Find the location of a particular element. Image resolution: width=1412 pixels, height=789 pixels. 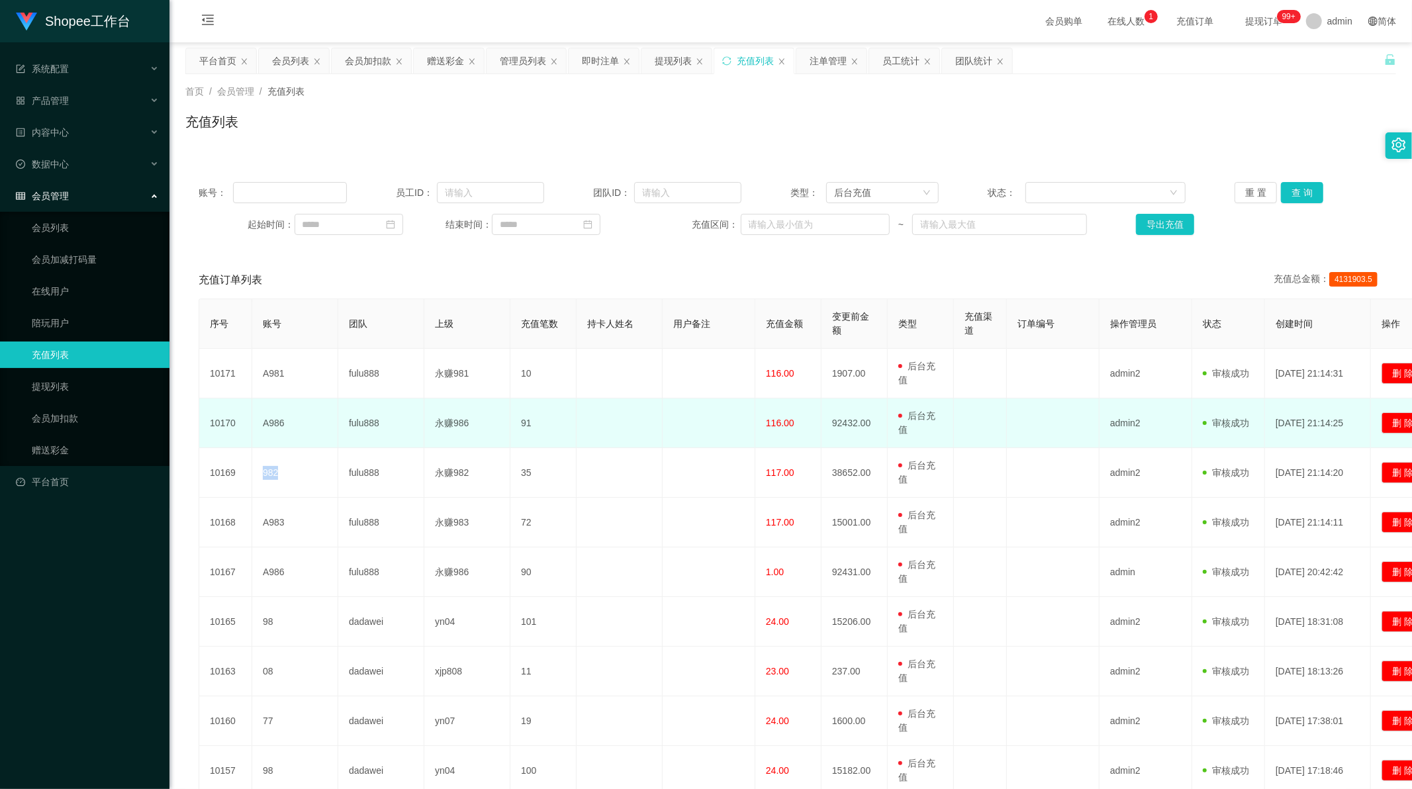

span: 持卡人姓名 is located at coordinates (611, 324).